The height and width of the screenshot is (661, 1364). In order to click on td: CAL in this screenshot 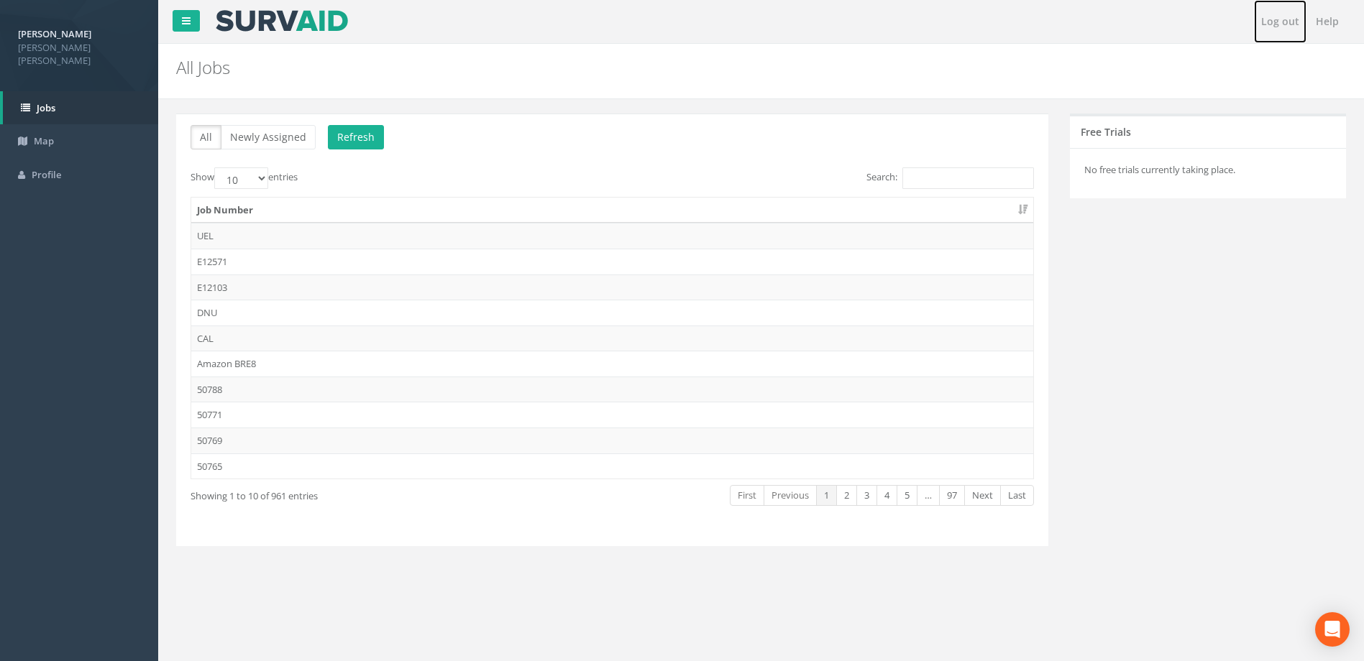, I will do `click(612, 339)`.